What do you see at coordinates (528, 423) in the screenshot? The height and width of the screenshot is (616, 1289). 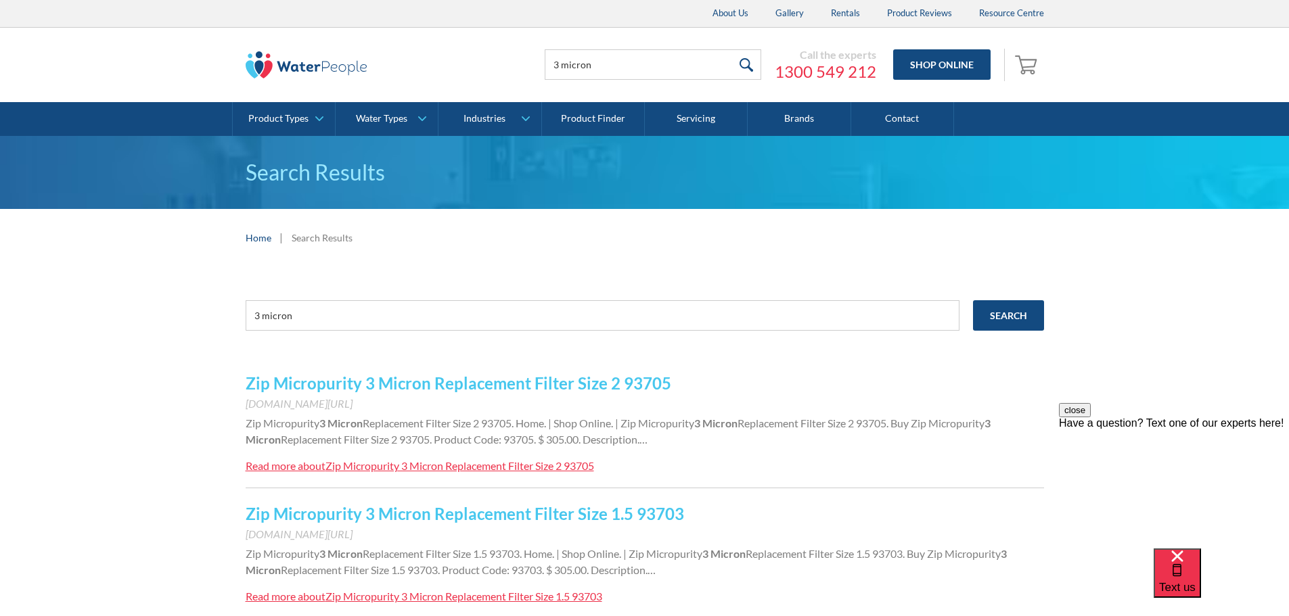 I see `span: Replacement Filter Size 2 93705. Home. | Shop Online. | Zip Micropurity` at bounding box center [528, 423].